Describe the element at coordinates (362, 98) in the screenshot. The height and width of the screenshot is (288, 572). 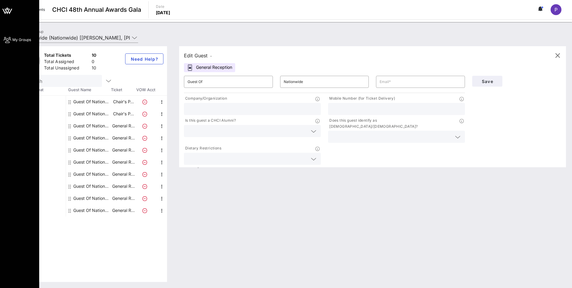
I see `p: Mobile Number (for Ticket Delivery)` at that location.